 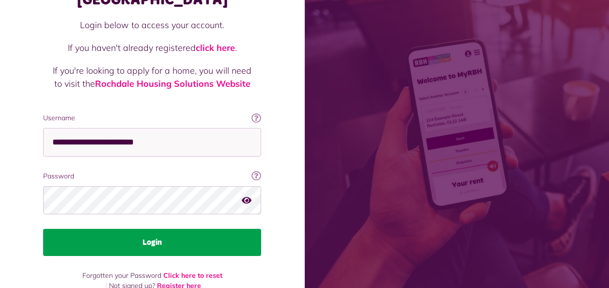 I want to click on a: Rochdale Housing Solutions Website, so click(x=172, y=83).